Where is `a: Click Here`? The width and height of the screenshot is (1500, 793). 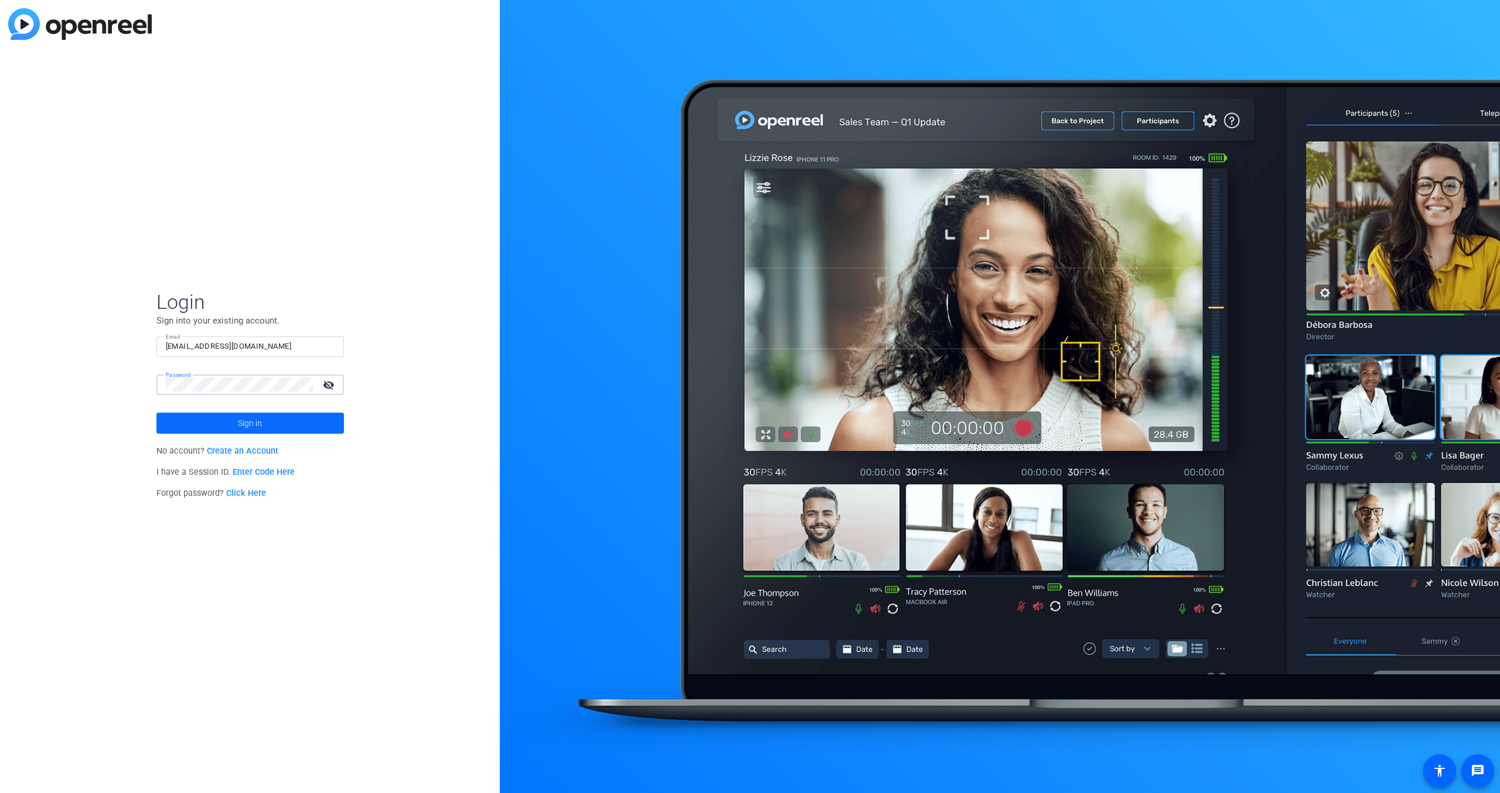
a: Click Here is located at coordinates (246, 493).